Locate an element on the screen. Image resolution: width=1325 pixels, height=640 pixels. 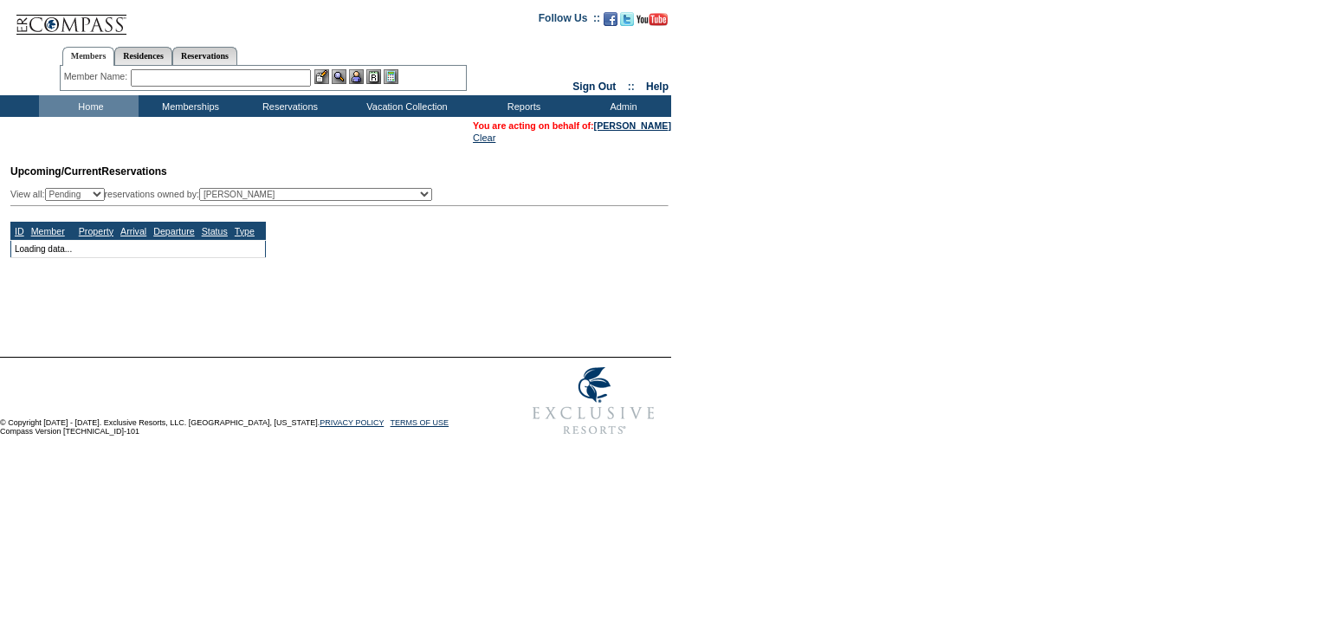
img: Exclusive Resorts is located at coordinates (593, 401).